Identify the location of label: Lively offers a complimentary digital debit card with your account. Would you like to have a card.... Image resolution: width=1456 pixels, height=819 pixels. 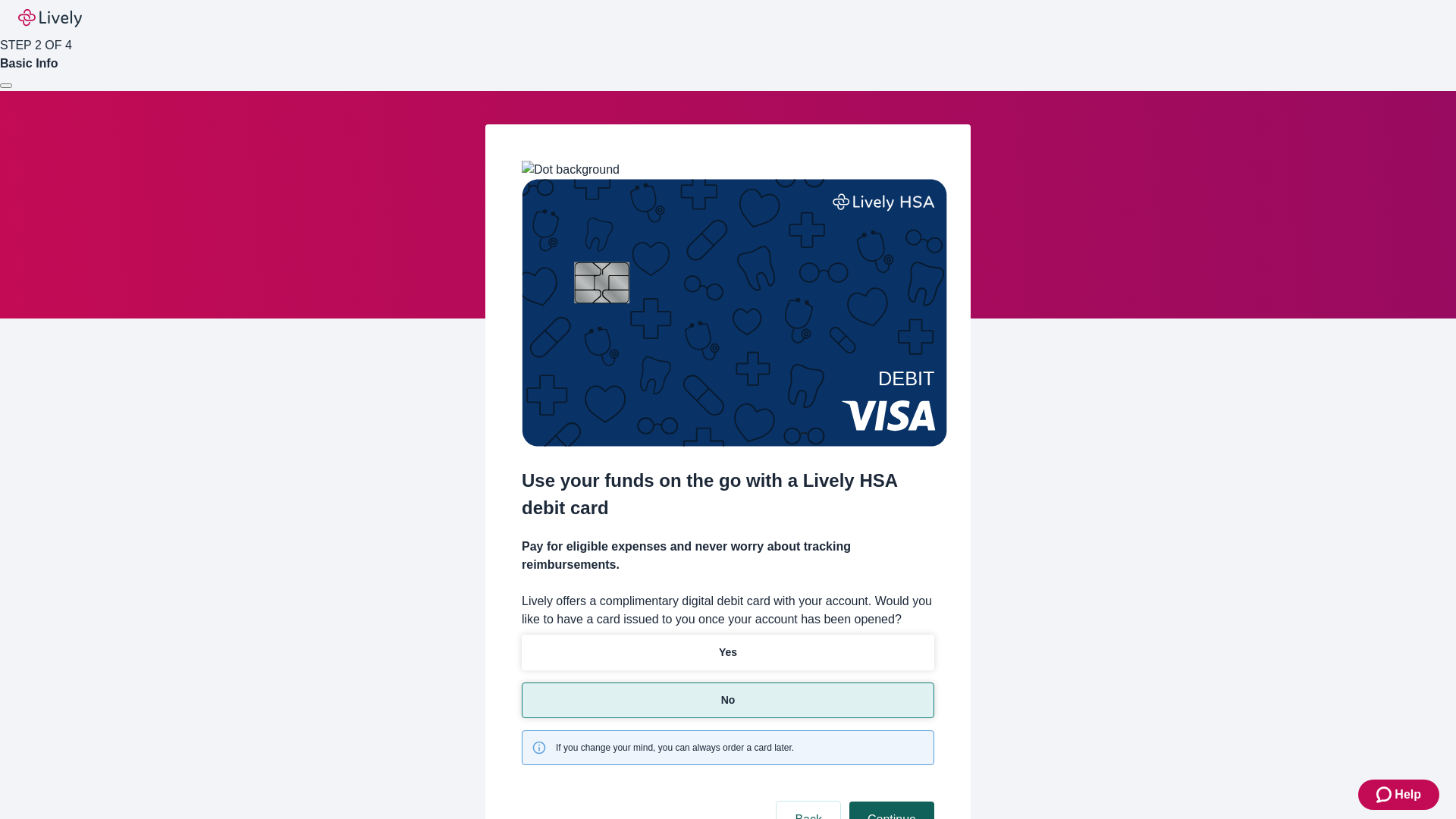
(728, 610).